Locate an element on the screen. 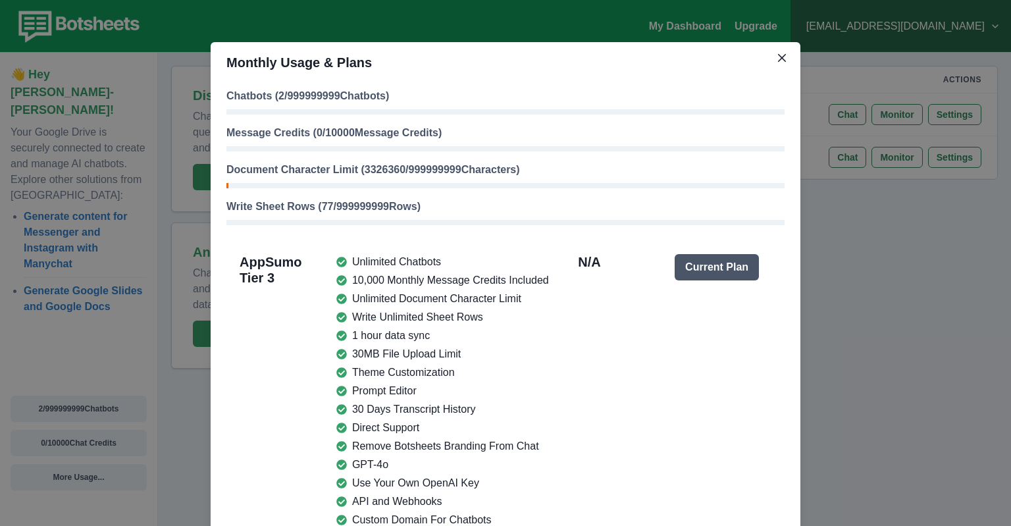 This screenshot has width=1011, height=526. li: GPT-4o is located at coordinates (442, 465).